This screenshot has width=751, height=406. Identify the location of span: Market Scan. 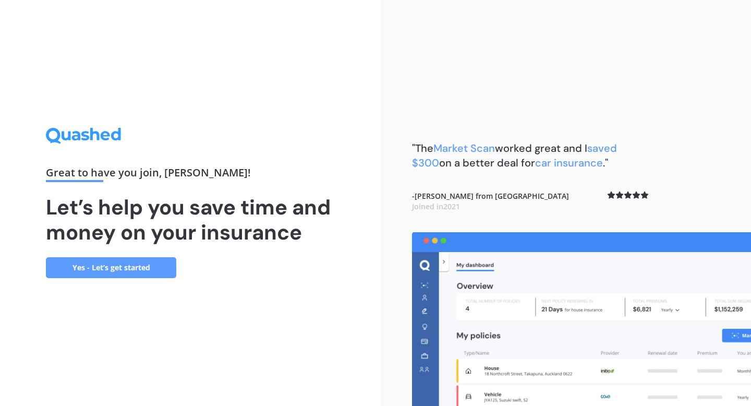
(464, 148).